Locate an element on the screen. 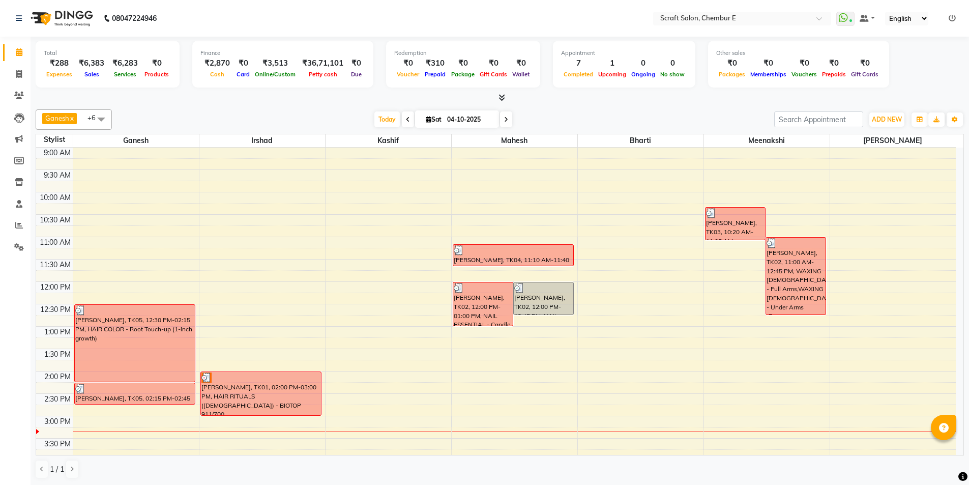 This screenshot has height=485, width=969. input: Search Appointment is located at coordinates (819, 119).